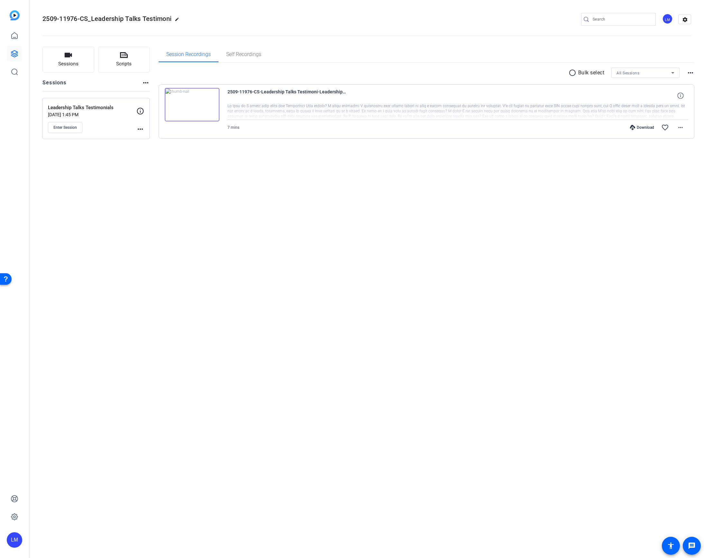 This screenshot has height=558, width=704. Describe the element at coordinates (14, 15) in the screenshot. I see `img: blue-gradient.svg` at that location.